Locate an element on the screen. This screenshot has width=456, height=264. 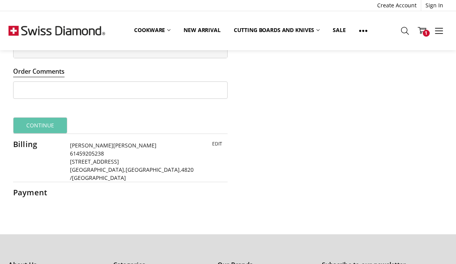
h2: Billing is located at coordinates (37, 144).